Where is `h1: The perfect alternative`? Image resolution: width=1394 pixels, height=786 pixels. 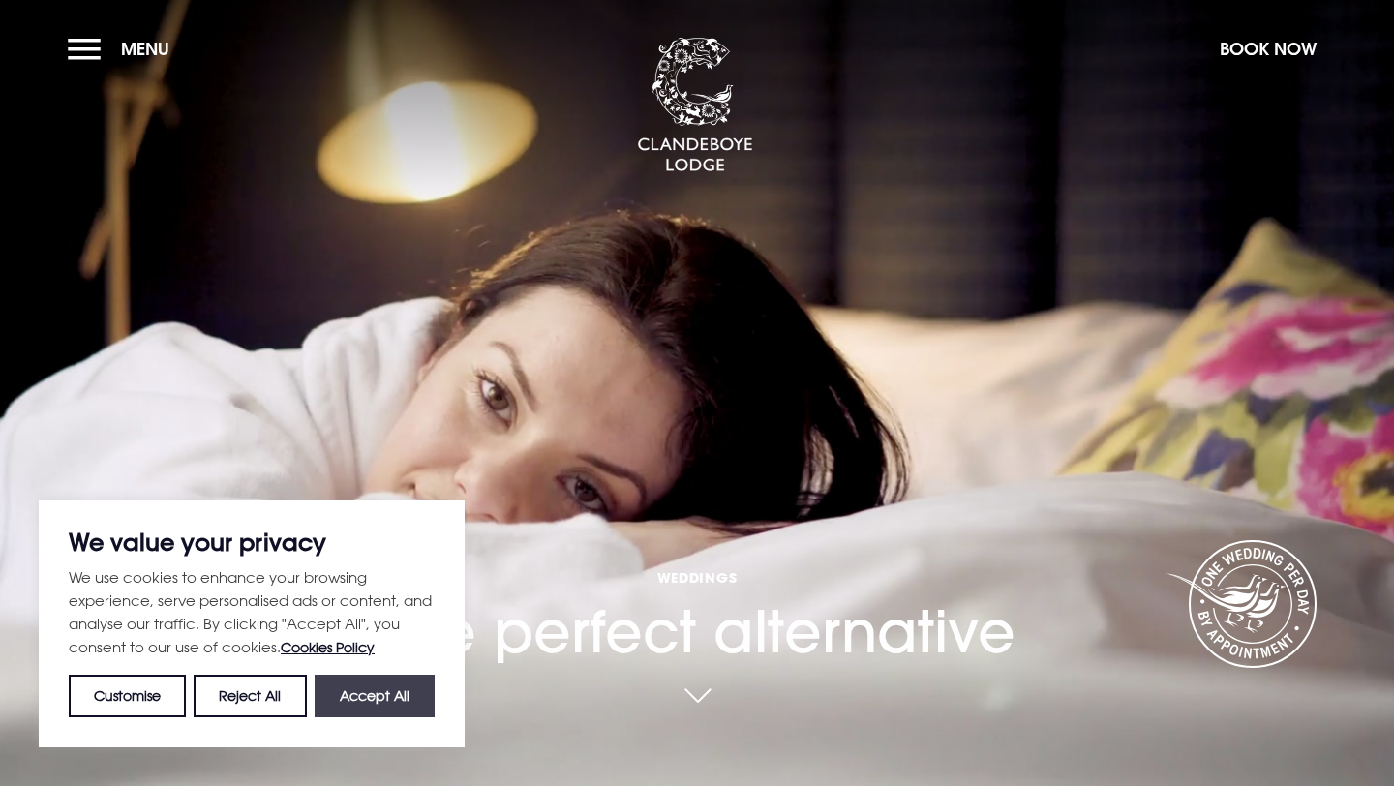
h1: The perfect alternative is located at coordinates (697, 568).